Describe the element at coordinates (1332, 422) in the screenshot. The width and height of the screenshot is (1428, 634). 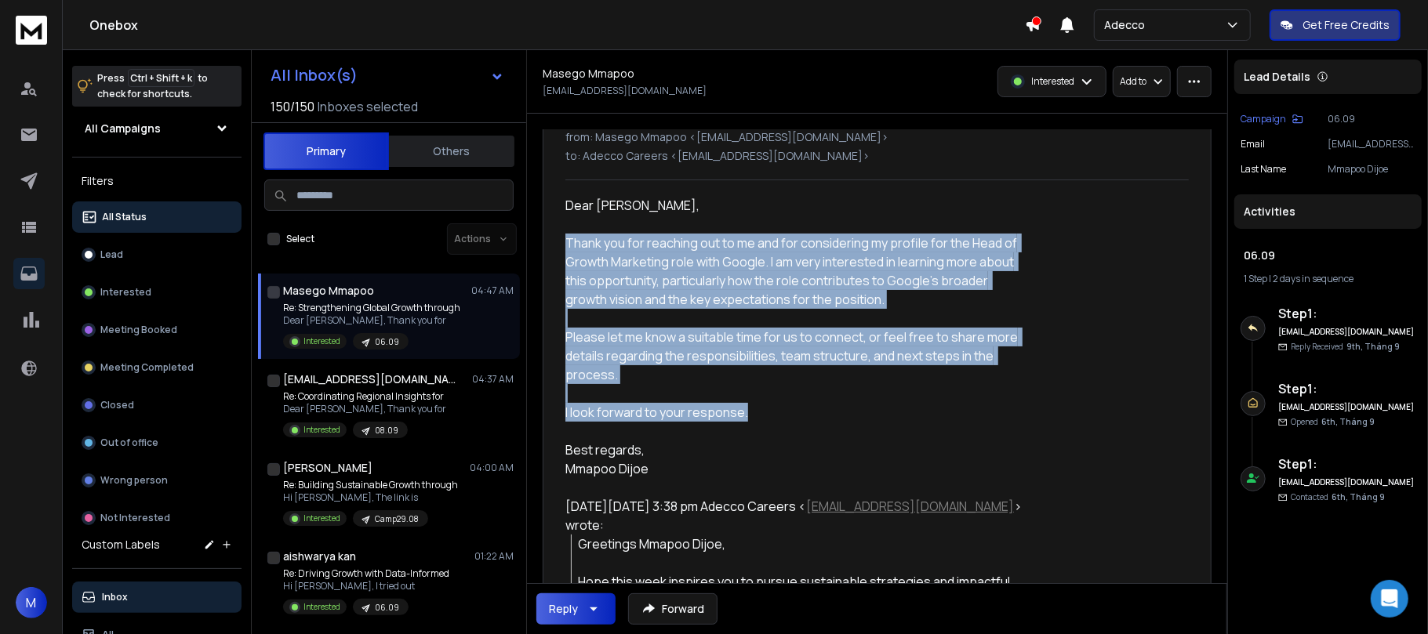
I see `p: Opened` at that location.